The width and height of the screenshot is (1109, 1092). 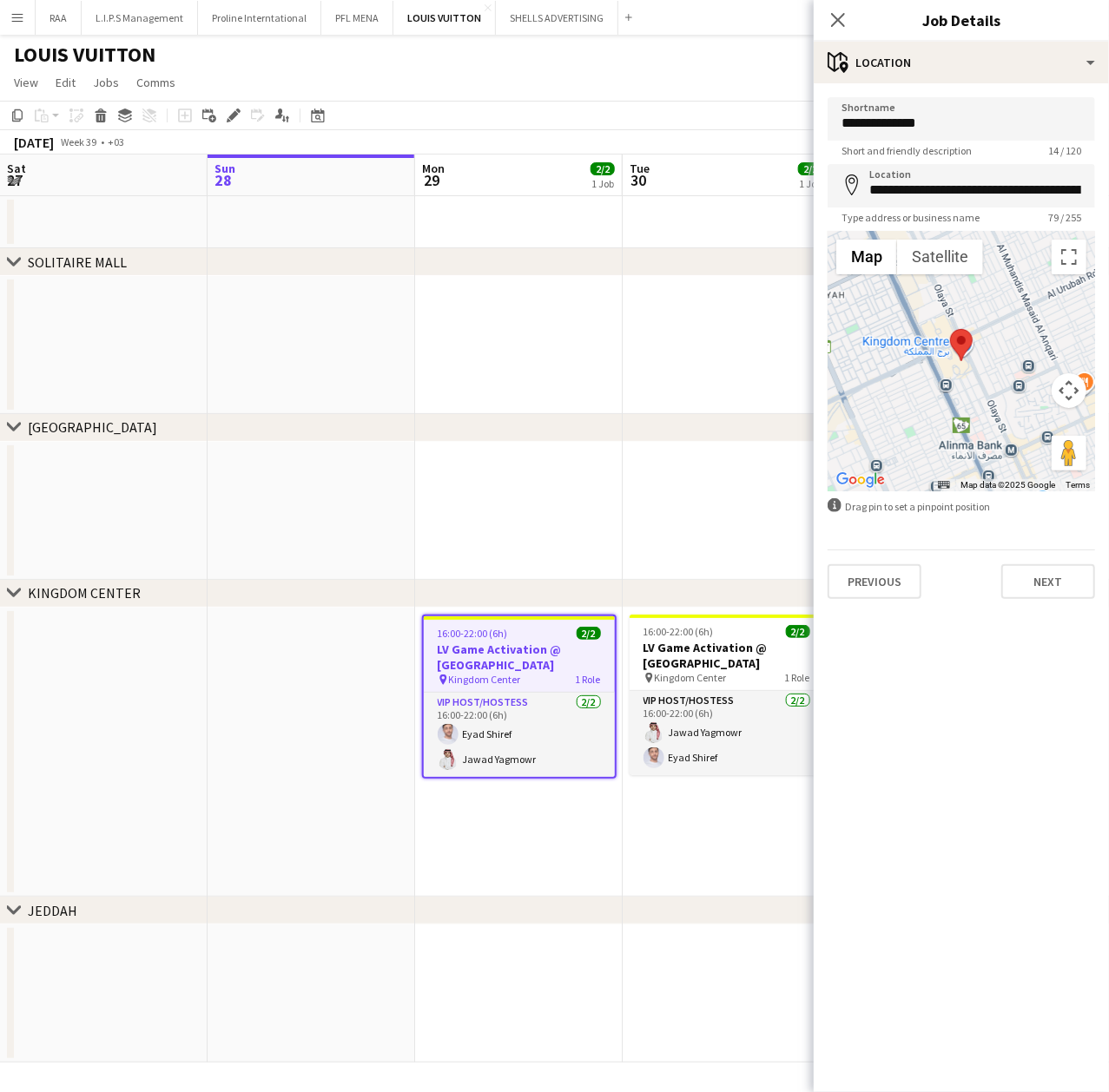 What do you see at coordinates (58, 18) in the screenshot?
I see `button: RAA` at bounding box center [58, 18].